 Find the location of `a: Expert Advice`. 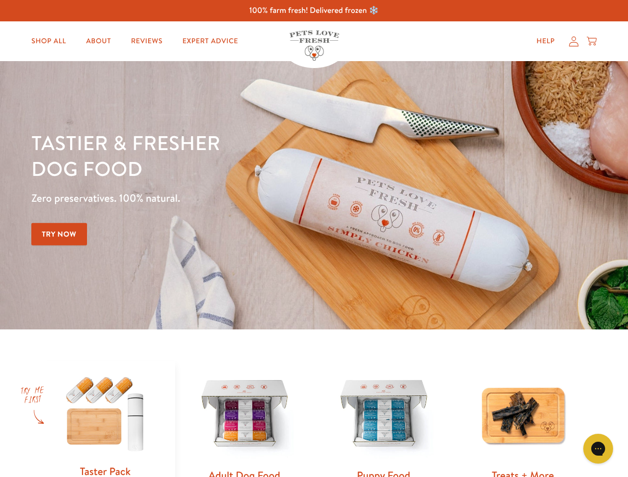

a: Expert Advice is located at coordinates (210, 41).